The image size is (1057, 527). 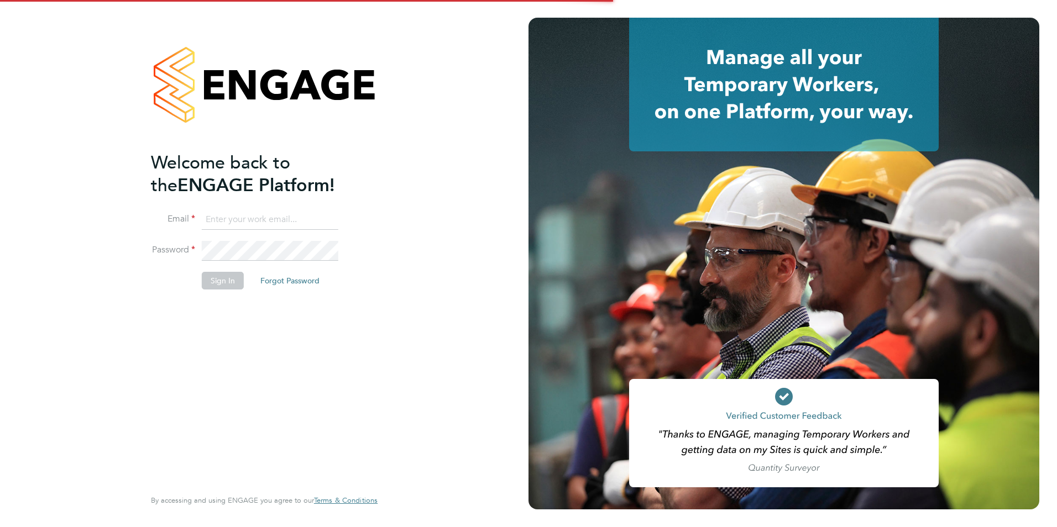 I want to click on h2: ENGAGE Platform!, so click(x=259, y=174).